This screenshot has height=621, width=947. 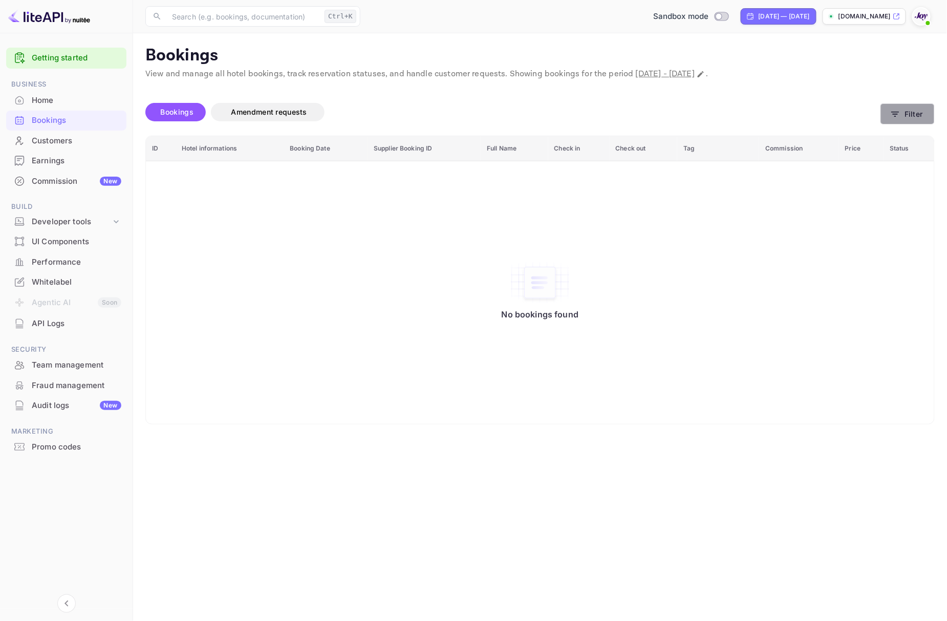 What do you see at coordinates (701, 74) in the screenshot?
I see `button: Change date range` at bounding box center [701, 74].